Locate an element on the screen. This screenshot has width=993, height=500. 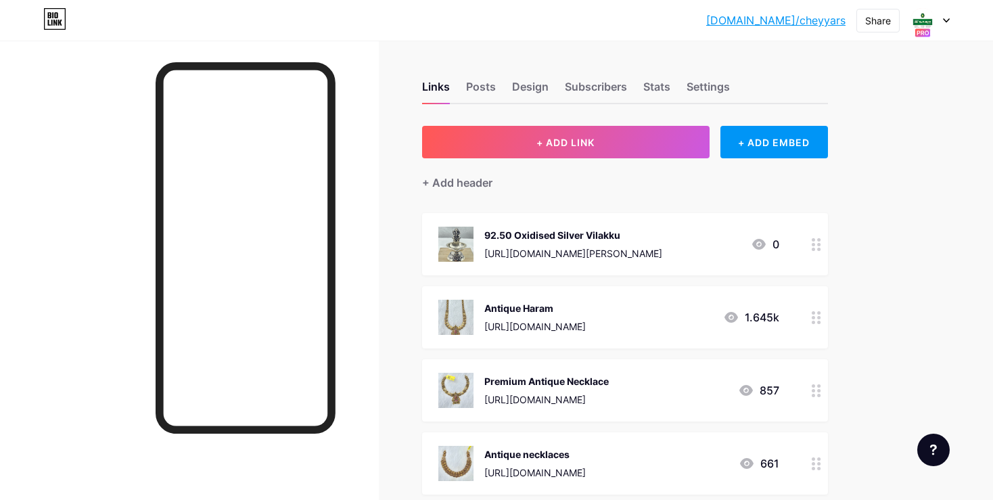
div: Stats is located at coordinates (657, 91).